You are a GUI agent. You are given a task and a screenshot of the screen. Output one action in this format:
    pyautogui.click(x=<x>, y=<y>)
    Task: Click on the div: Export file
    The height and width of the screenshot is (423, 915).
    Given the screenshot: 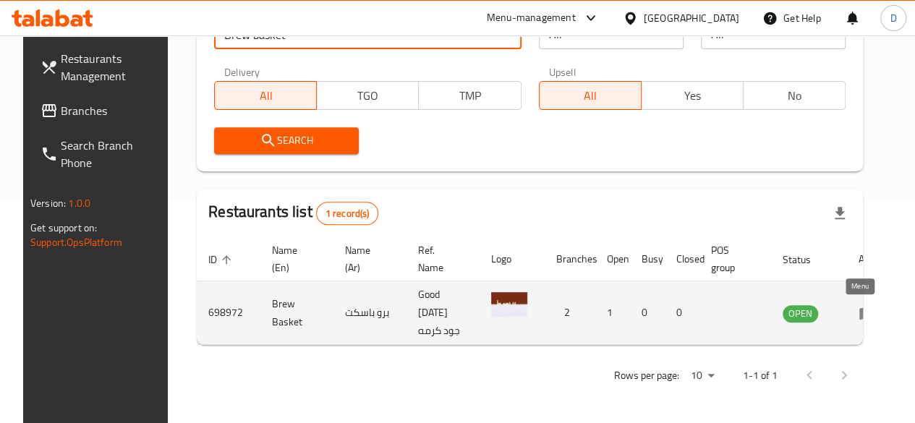 What is the action you would take?
    pyautogui.click(x=840, y=213)
    